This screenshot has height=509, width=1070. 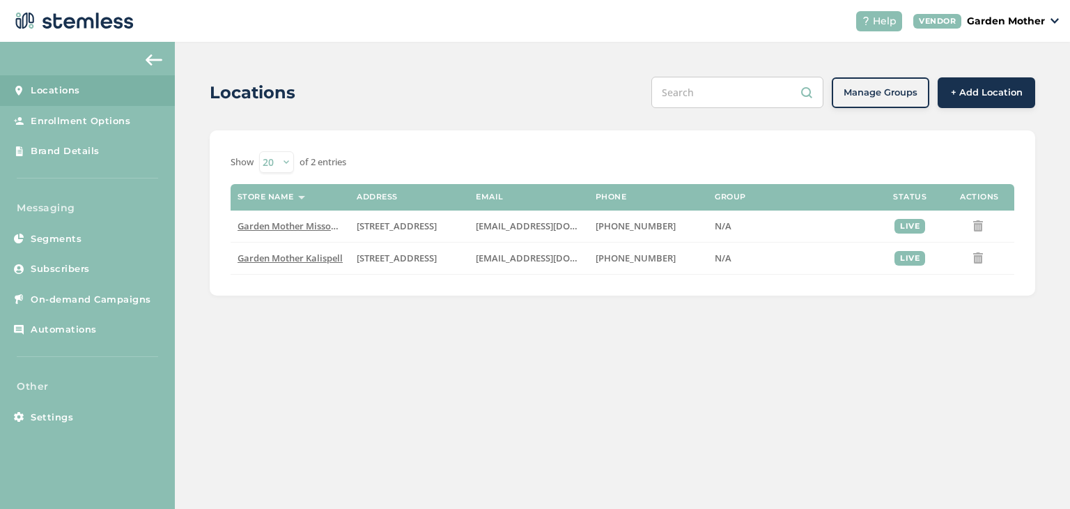 What do you see at coordinates (987, 93) in the screenshot?
I see `button: + Add Location` at bounding box center [987, 93].